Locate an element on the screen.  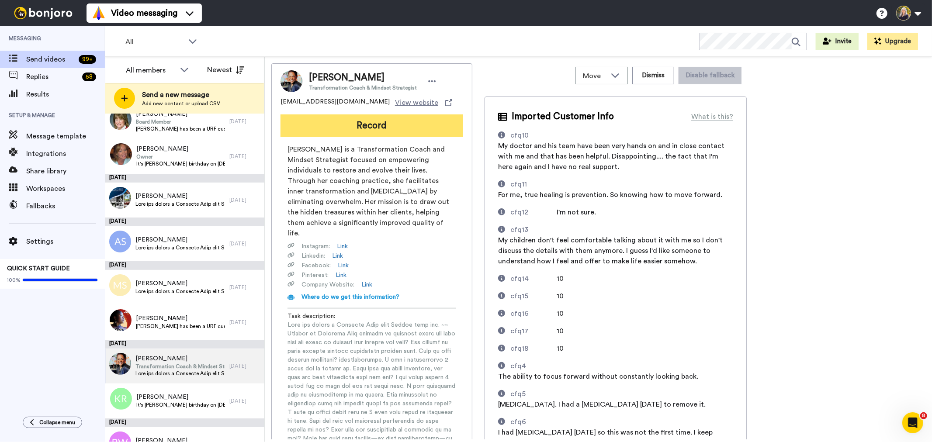
div: cfq18 is located at coordinates (519, 349).